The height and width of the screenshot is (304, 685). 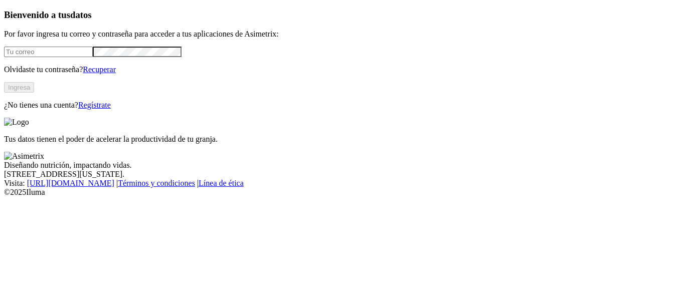 I want to click on div: Visita : | |, so click(x=342, y=183).